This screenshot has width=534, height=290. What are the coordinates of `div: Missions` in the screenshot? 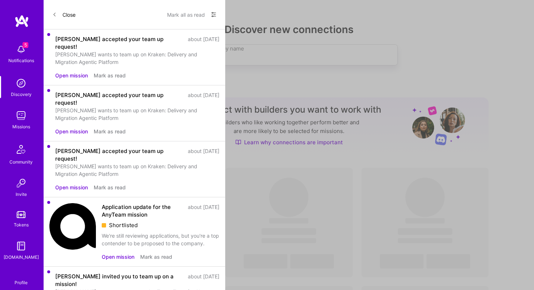 It's located at (21, 126).